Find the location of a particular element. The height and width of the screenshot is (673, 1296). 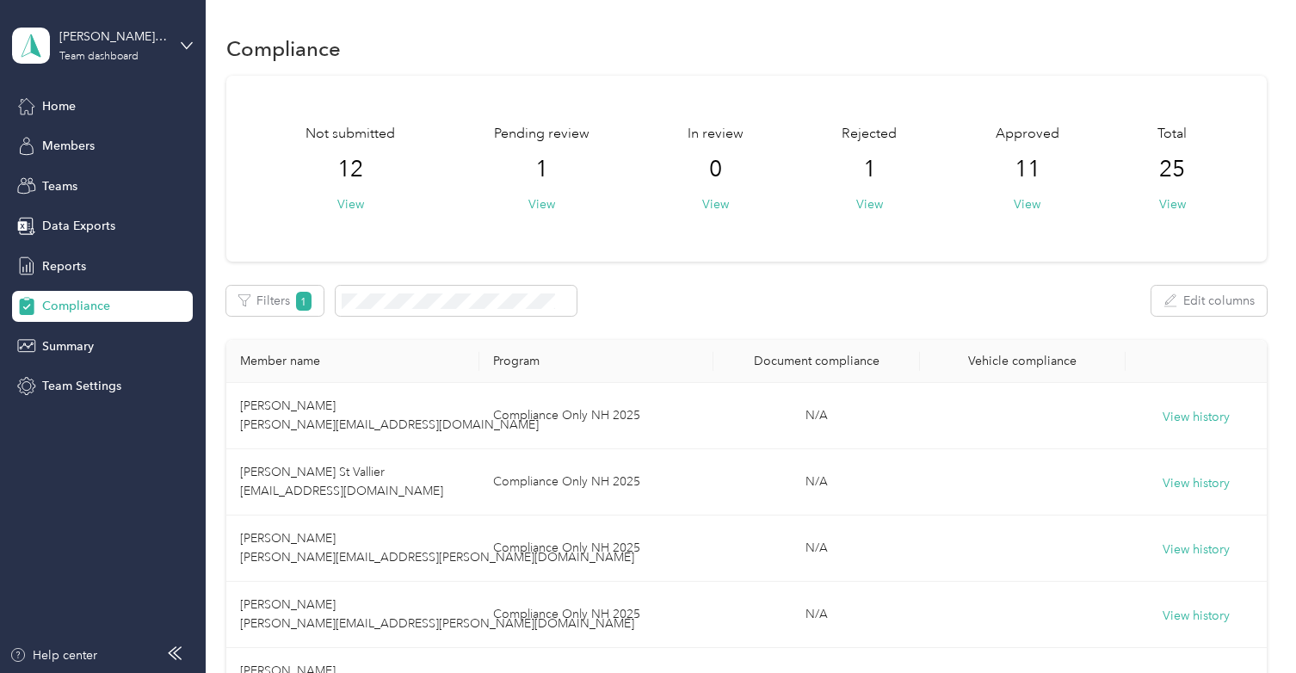

button: Edit columns is located at coordinates (1209, 300).